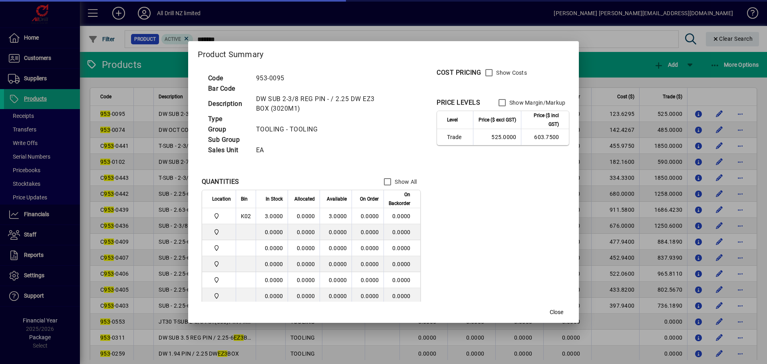  What do you see at coordinates (542, 120) in the screenshot?
I see `span: Price ($ incl GST)` at bounding box center [542, 120].